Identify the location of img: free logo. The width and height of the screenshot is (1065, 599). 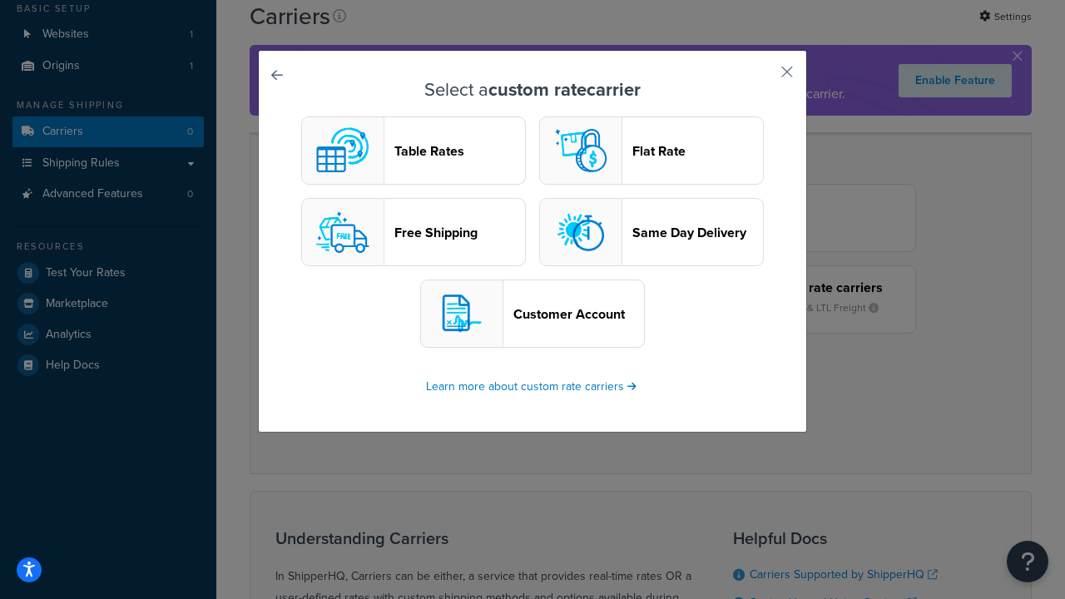
(343, 232).